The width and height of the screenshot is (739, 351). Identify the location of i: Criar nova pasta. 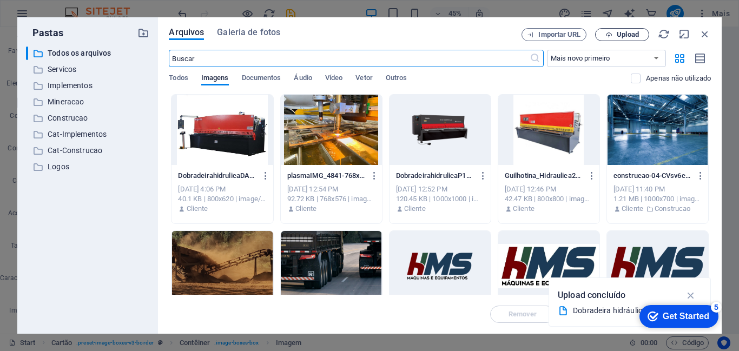
(143, 33).